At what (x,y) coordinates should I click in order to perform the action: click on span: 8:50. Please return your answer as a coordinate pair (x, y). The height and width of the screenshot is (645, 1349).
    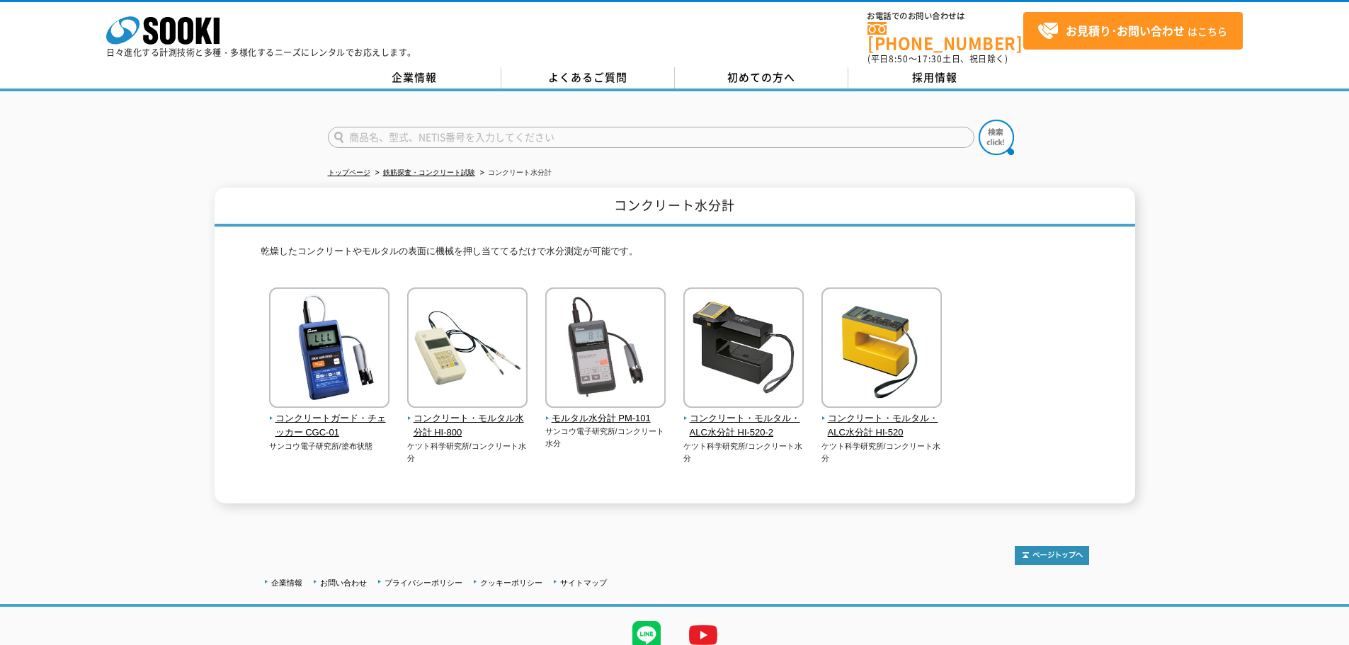
    Looking at the image, I should click on (899, 59).